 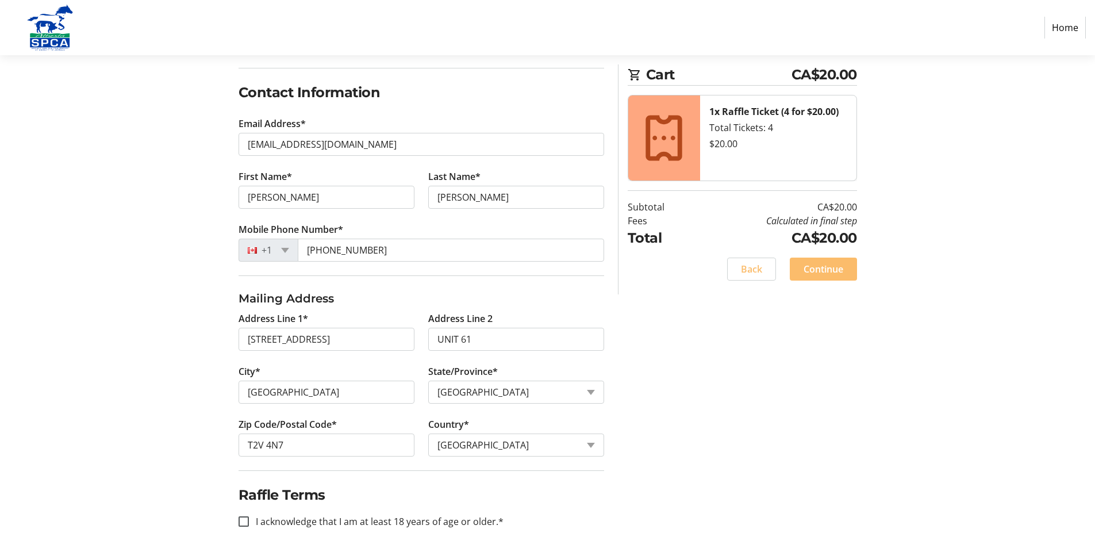 I want to click on button: Continue, so click(x=823, y=269).